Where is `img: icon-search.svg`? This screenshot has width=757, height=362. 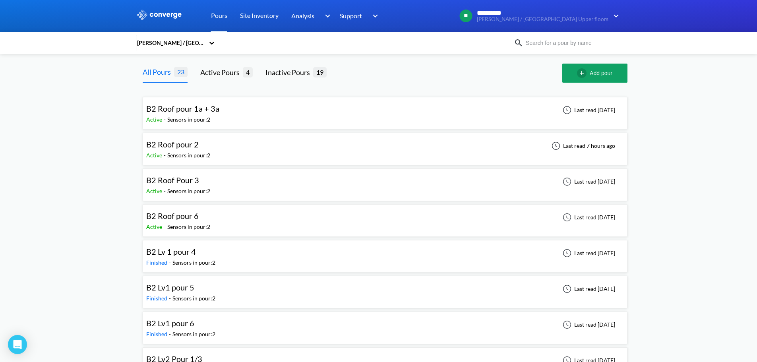 img: icon-search.svg is located at coordinates (519, 43).